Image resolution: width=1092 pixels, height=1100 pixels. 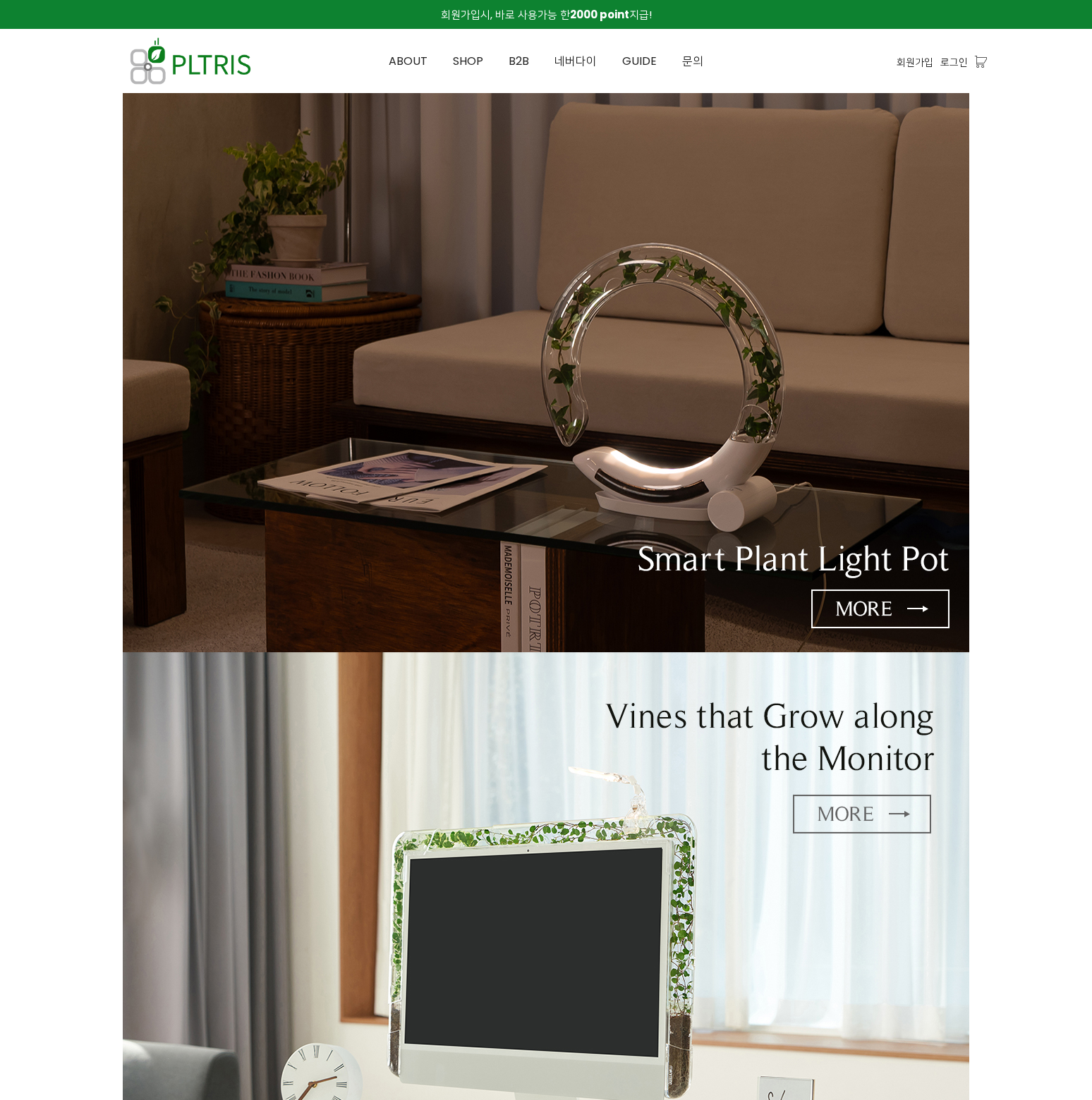 What do you see at coordinates (575, 61) in the screenshot?
I see `span: 네버다이` at bounding box center [575, 61].